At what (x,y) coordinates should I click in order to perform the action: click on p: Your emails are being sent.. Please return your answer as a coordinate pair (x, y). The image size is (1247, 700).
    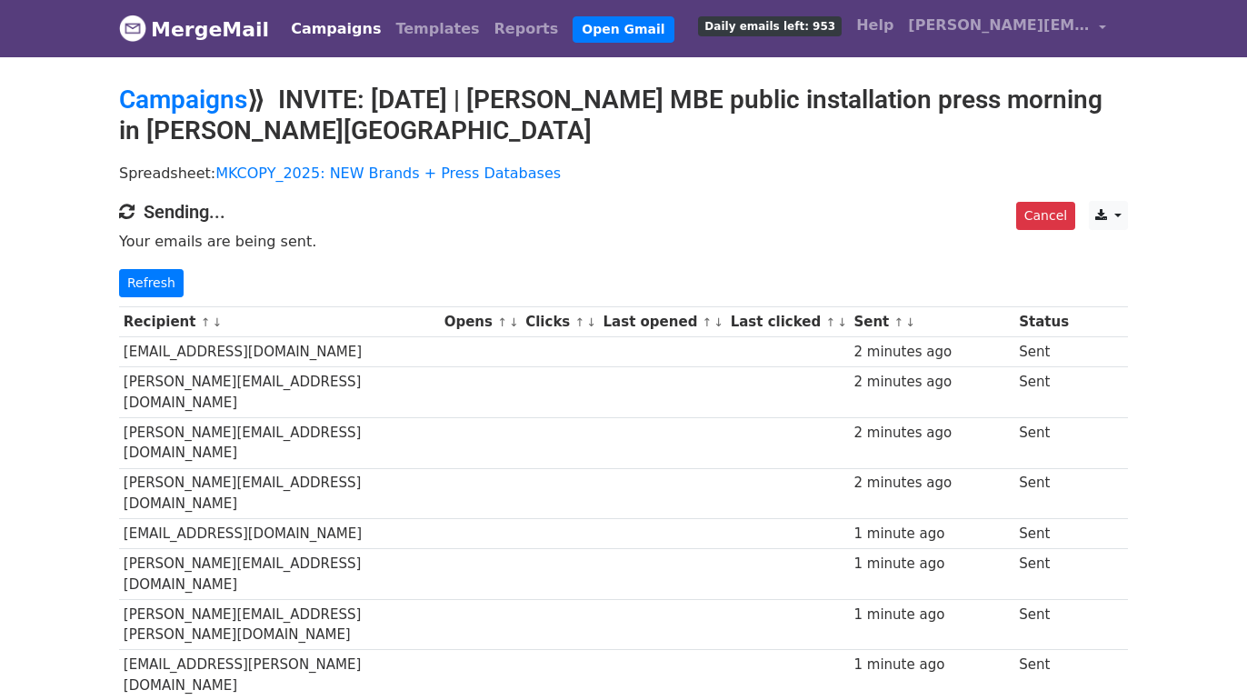
    Looking at the image, I should click on (623, 241).